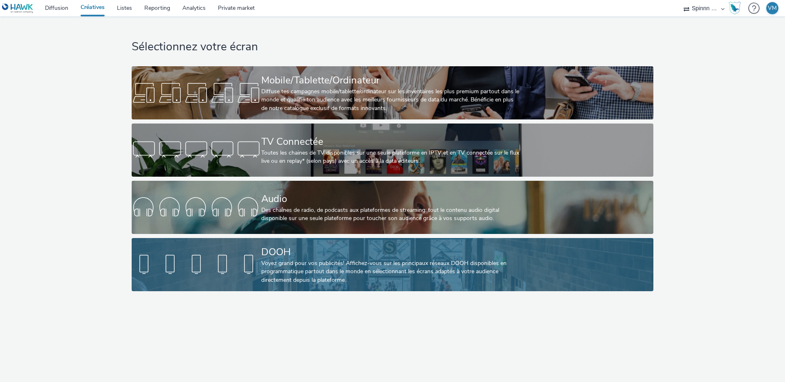 This screenshot has width=785, height=382. Describe the element at coordinates (391, 199) in the screenshot. I see `div: Audio` at that location.